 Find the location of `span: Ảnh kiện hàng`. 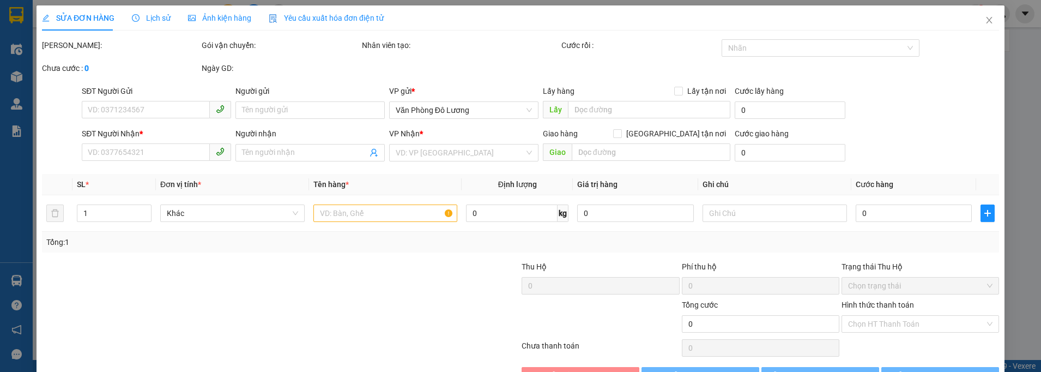

span: Ảnh kiện hàng is located at coordinates (220, 18).